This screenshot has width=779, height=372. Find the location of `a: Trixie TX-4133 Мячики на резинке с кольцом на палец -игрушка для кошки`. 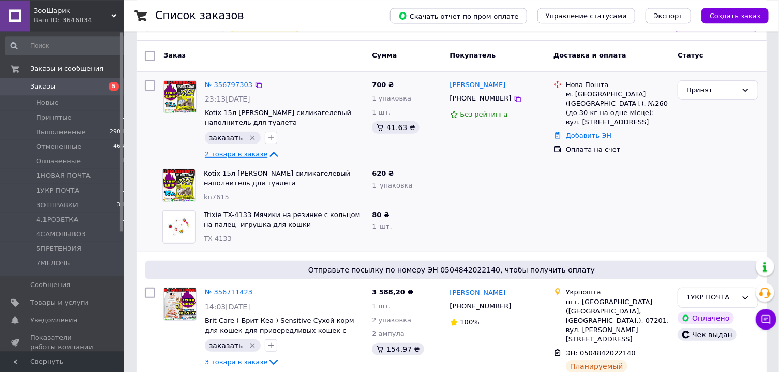

a: Trixie TX-4133 Мячики на резинке с кольцом на палец -игрушка для кошки is located at coordinates (282, 219).